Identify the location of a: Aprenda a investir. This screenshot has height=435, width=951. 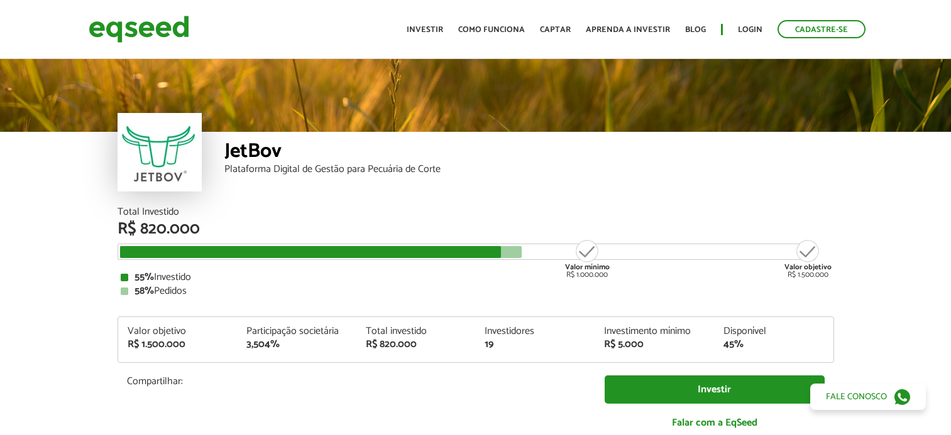
(628, 30).